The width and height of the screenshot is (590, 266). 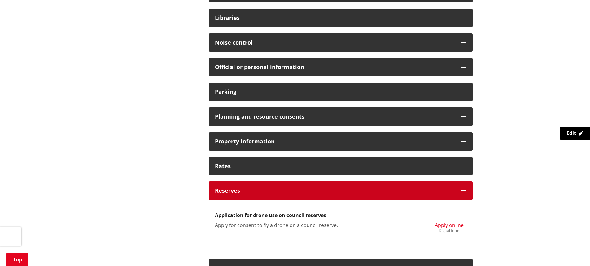 I want to click on h3: Libraries, so click(x=335, y=18).